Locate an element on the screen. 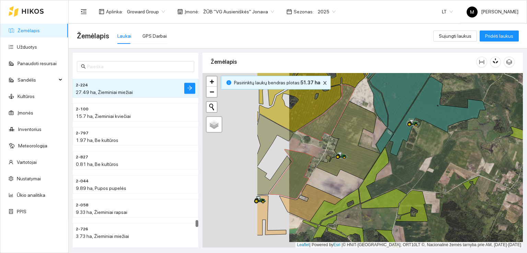  a: Kultūros is located at coordinates (26, 96).